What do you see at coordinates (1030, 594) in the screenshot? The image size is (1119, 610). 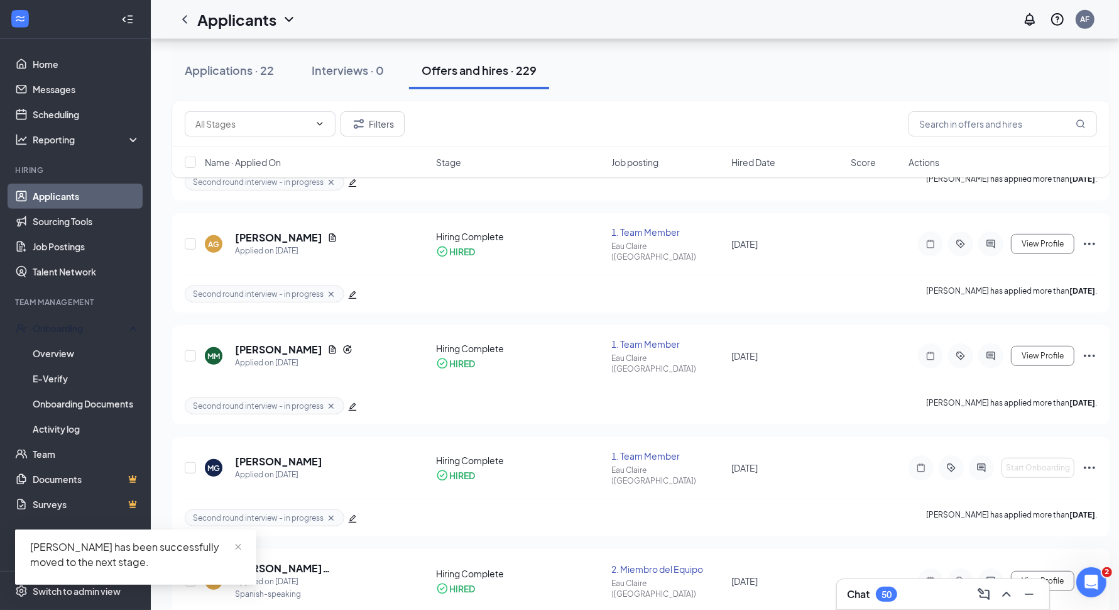 I see `svg: Minimize` at bounding box center [1030, 594].